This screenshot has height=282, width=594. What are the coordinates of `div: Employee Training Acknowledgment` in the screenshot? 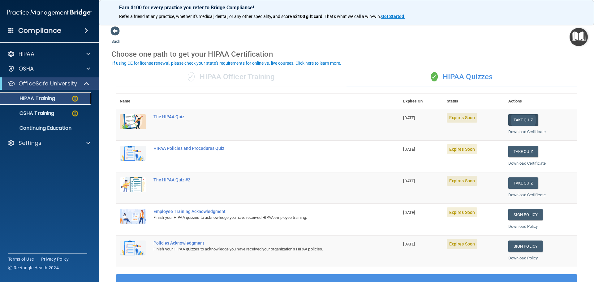 It's located at (261, 211).